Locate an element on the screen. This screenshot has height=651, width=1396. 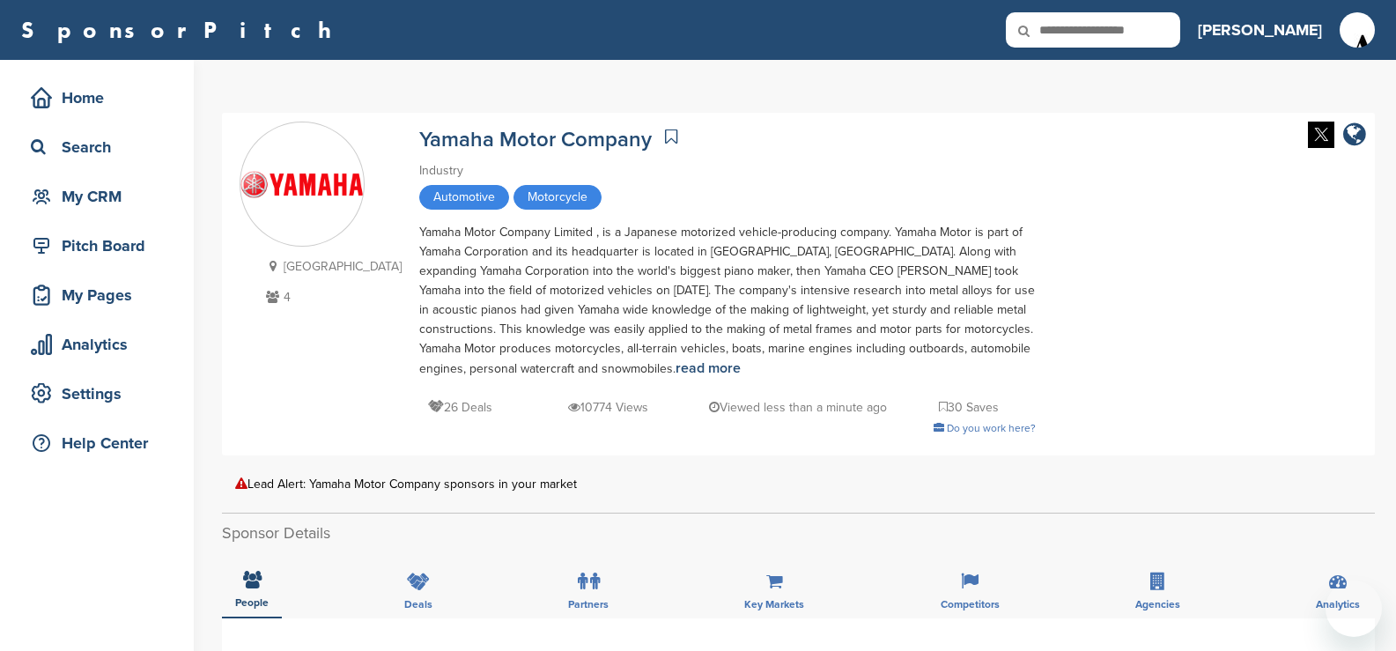
a: Yamaha Motor Company is located at coordinates (535, 139).